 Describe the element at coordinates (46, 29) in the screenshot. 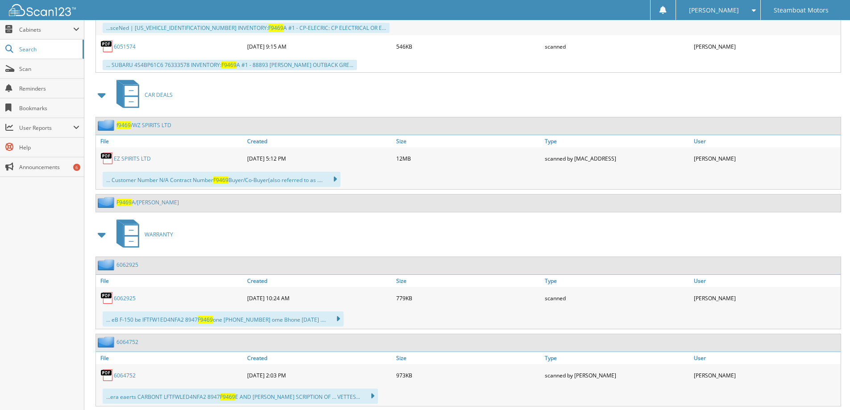

I see `span: Cabinets` at that location.